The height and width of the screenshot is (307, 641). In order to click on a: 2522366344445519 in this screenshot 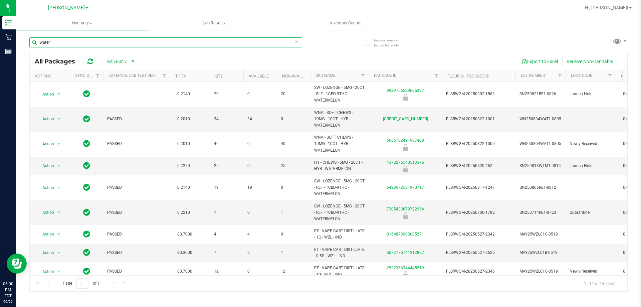, I will do `click(405, 268)`.